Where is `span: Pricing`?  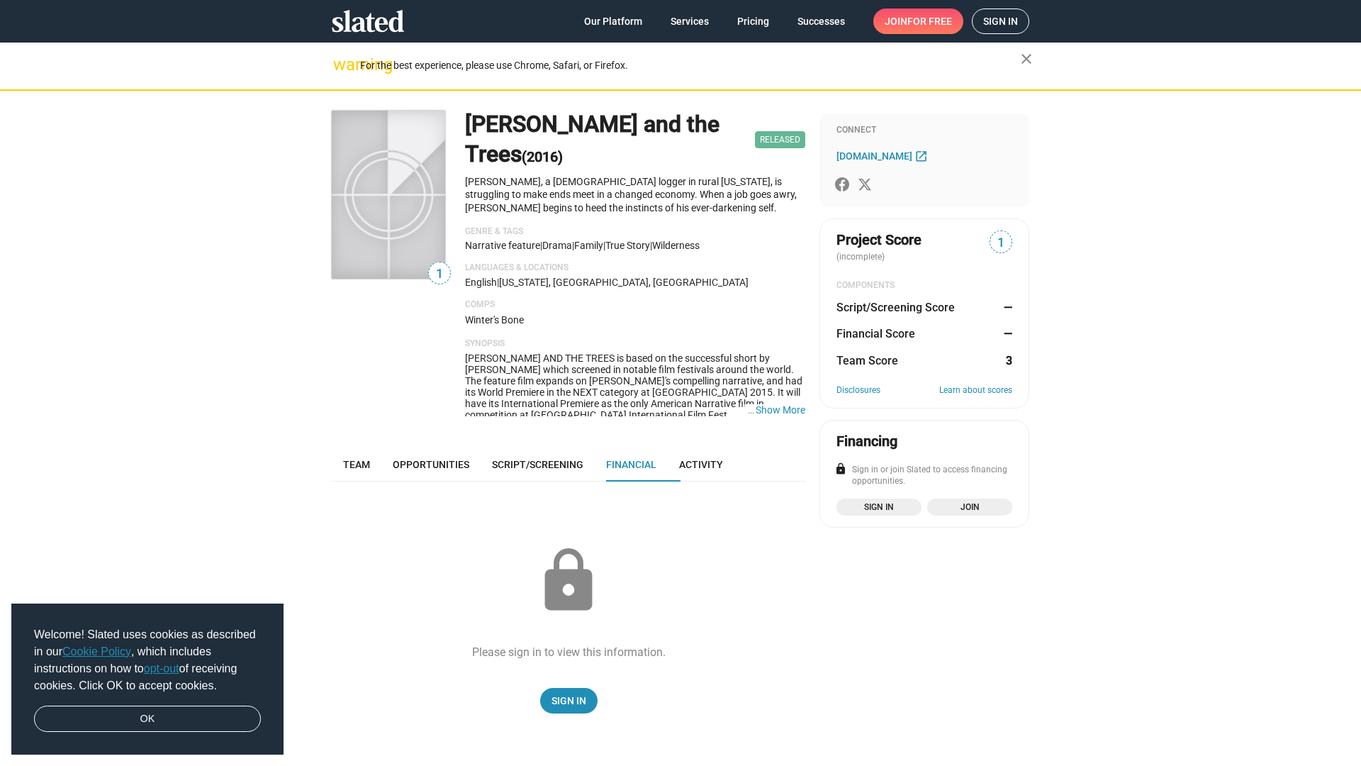 span: Pricing is located at coordinates (753, 21).